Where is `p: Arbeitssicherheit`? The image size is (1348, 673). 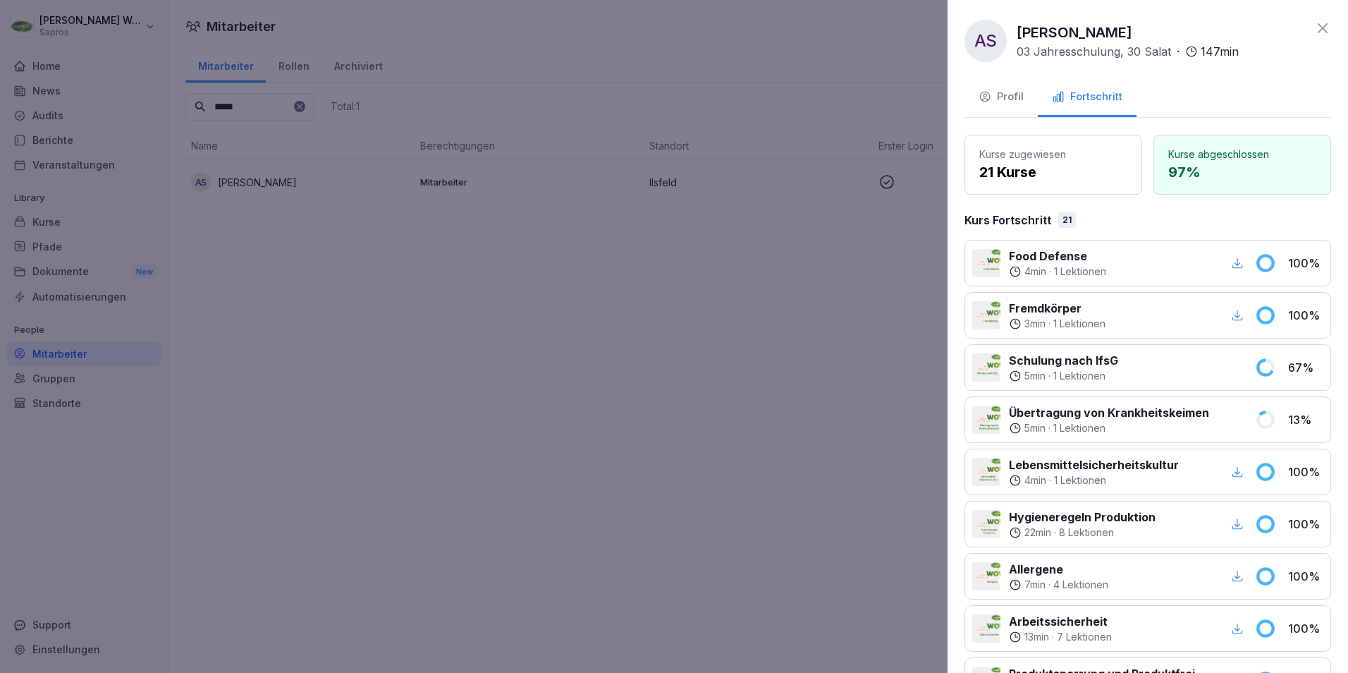
p: Arbeitssicherheit is located at coordinates (1061, 621).